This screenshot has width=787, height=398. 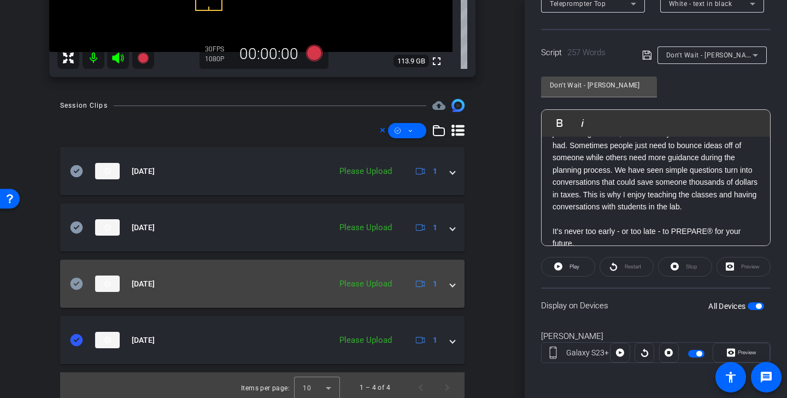 What do you see at coordinates (265, 388) in the screenshot?
I see `div: Items per page:` at bounding box center [265, 388].